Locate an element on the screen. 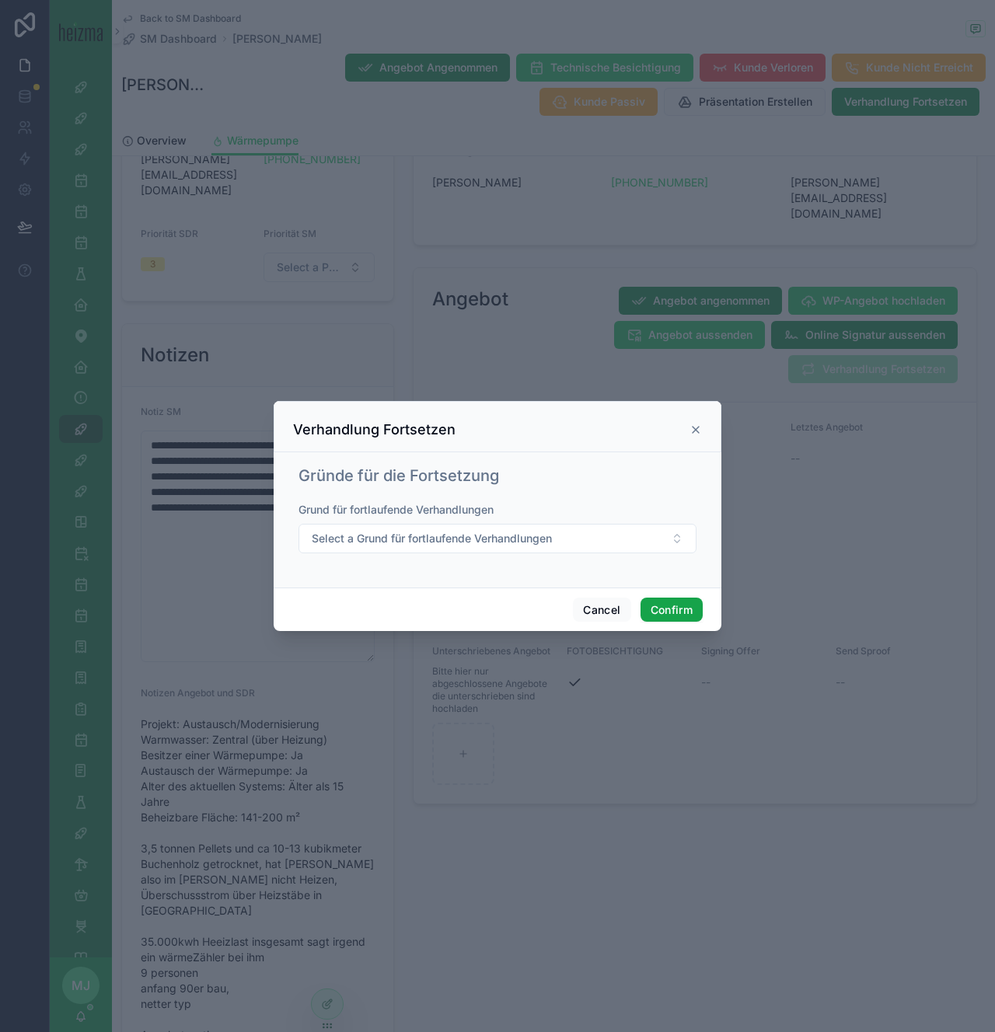 This screenshot has width=995, height=1032. button: Confirm is located at coordinates (671, 610).